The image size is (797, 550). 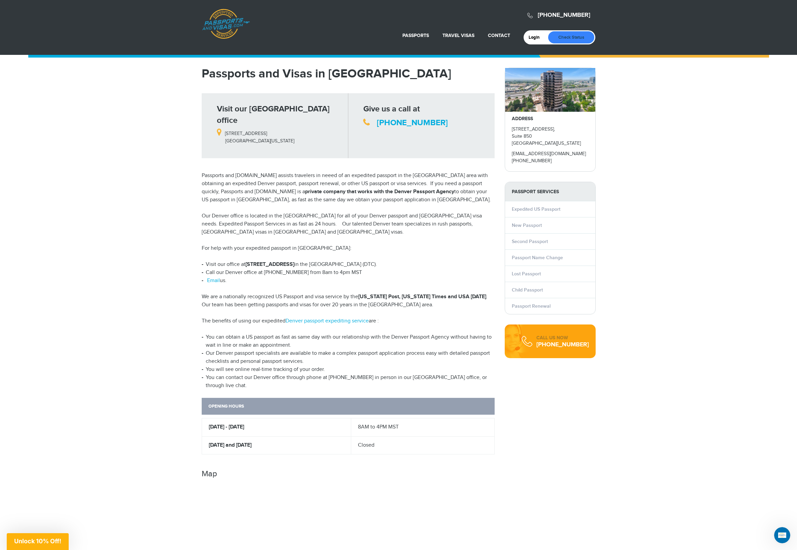 I want to click on p: We are a nationally recognized US Passport and visa service by the . Our team has been getting pa..., so click(x=348, y=301).